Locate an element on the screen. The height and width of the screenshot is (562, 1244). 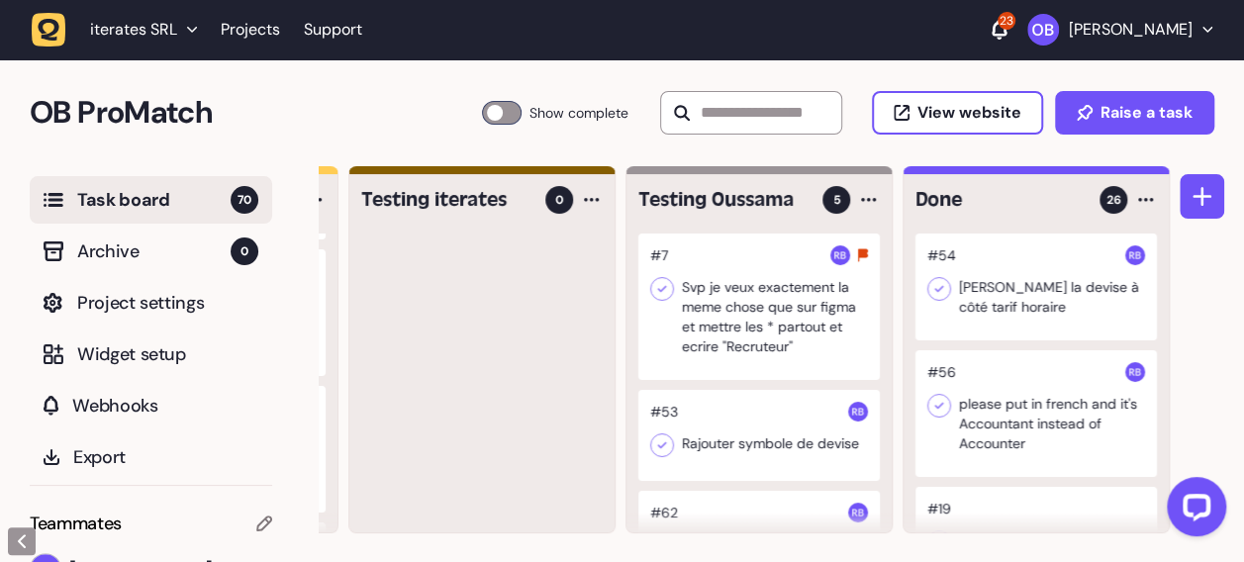
span: iterates SRL is located at coordinates (134, 30).